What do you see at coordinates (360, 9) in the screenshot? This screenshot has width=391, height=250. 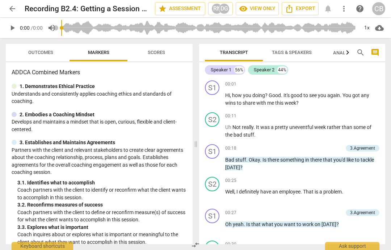 I see `span: help` at bounding box center [360, 9].